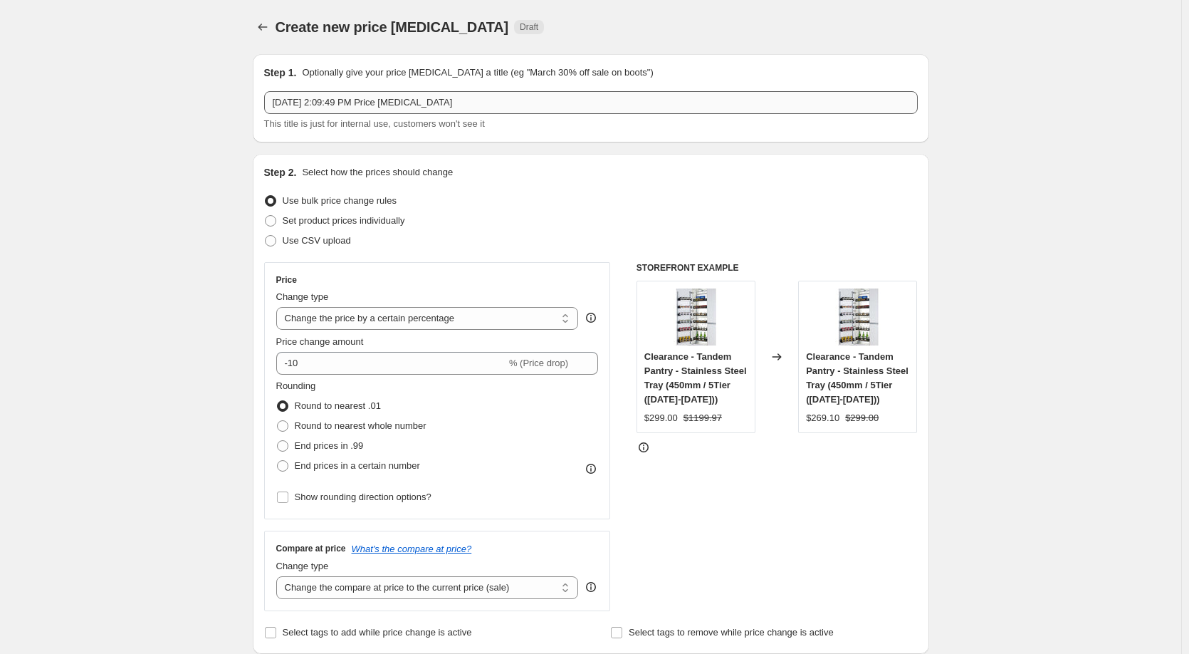 This screenshot has height=654, width=1189. I want to click on span: Show rounding direction options?, so click(363, 496).